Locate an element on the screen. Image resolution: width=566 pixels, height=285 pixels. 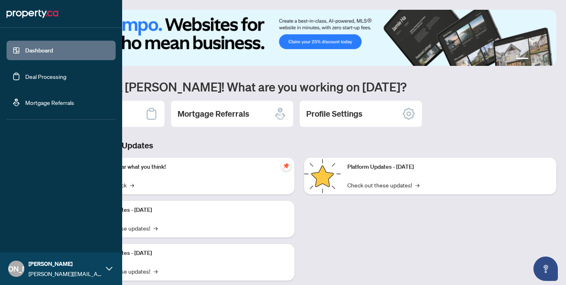
button: 4 is located at coordinates (546, 59).